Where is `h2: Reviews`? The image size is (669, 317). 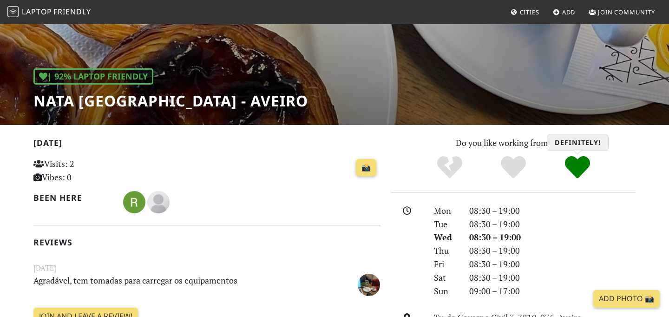 h2: Reviews is located at coordinates (207, 242).